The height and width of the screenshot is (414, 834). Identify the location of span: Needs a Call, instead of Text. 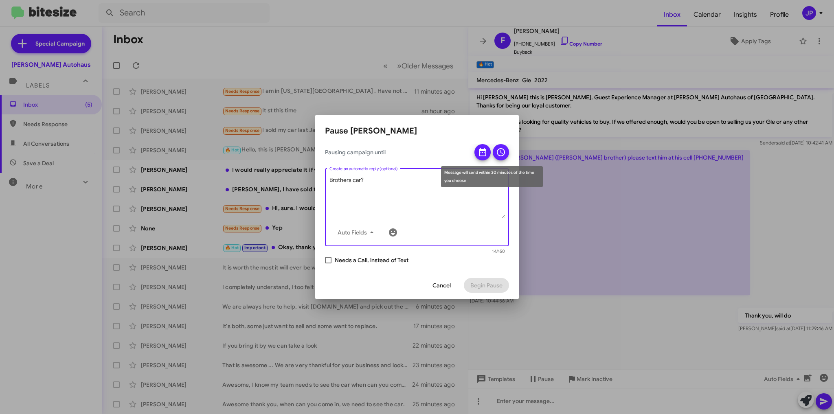
(372, 260).